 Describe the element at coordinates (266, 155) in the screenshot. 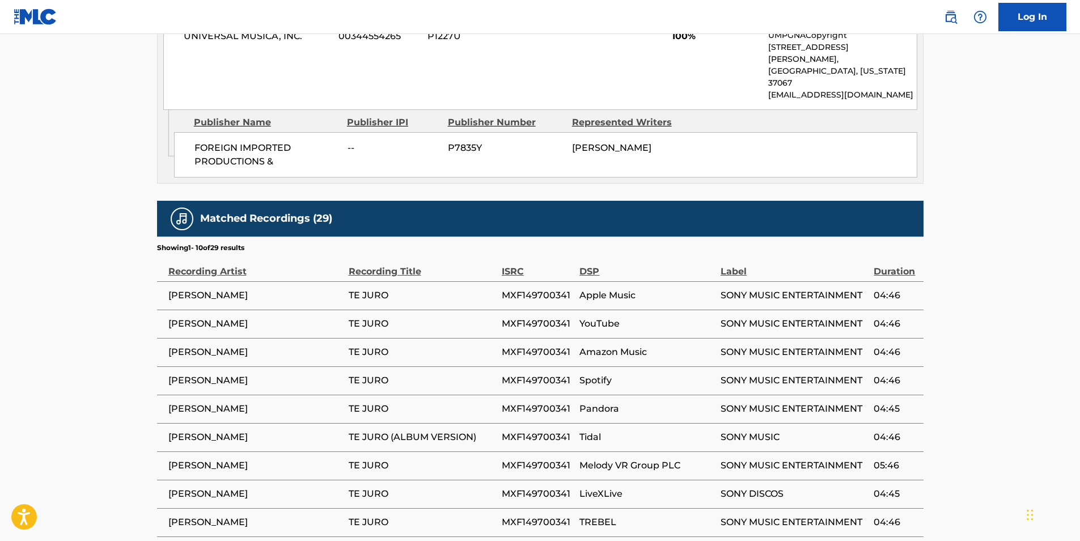

I see `span: FOREIGN IMPORTED PRODUCTIONS &` at that location.